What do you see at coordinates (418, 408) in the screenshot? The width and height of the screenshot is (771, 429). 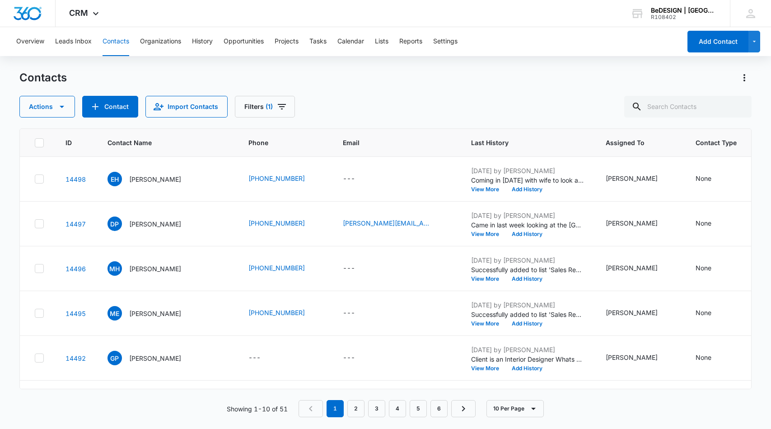 I see `a: Page 5` at bounding box center [418, 408].